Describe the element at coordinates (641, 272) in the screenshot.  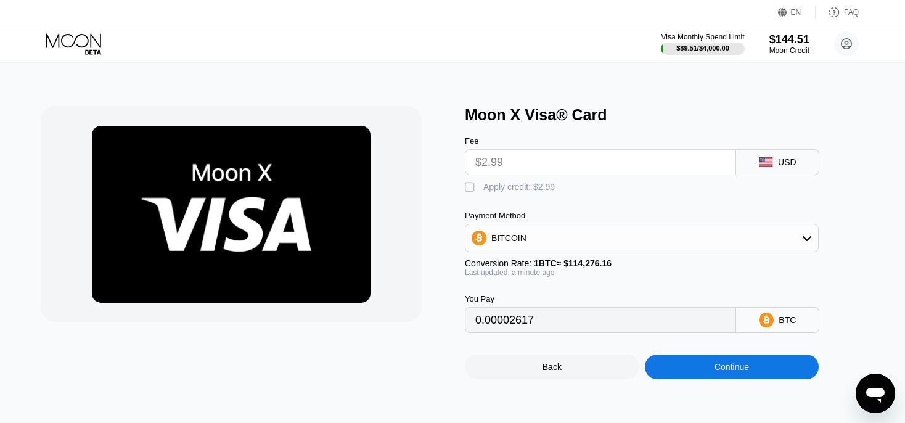
I see `div: Last updated: a minute ago` at that location.